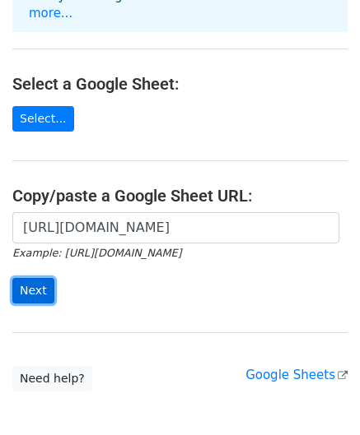 The image size is (360, 435). What do you see at coordinates (179, 84) in the screenshot?
I see `h4: Select a Google Sheet:` at bounding box center [179, 84].